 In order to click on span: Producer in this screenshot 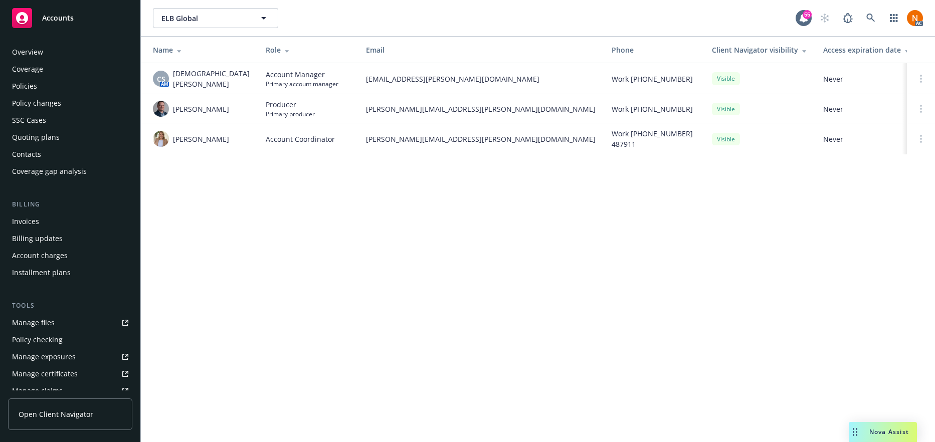, I will do `click(290, 104)`.